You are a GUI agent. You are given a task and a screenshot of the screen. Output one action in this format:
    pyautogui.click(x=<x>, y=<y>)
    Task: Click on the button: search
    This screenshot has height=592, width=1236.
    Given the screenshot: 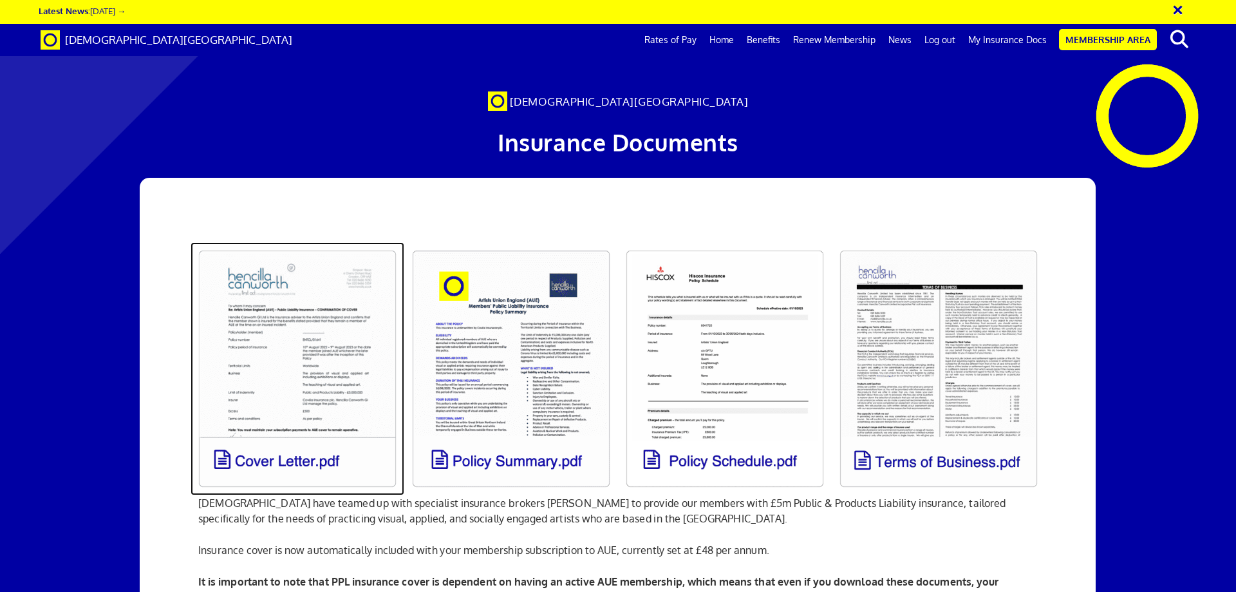 What is the action you would take?
    pyautogui.click(x=1179, y=39)
    